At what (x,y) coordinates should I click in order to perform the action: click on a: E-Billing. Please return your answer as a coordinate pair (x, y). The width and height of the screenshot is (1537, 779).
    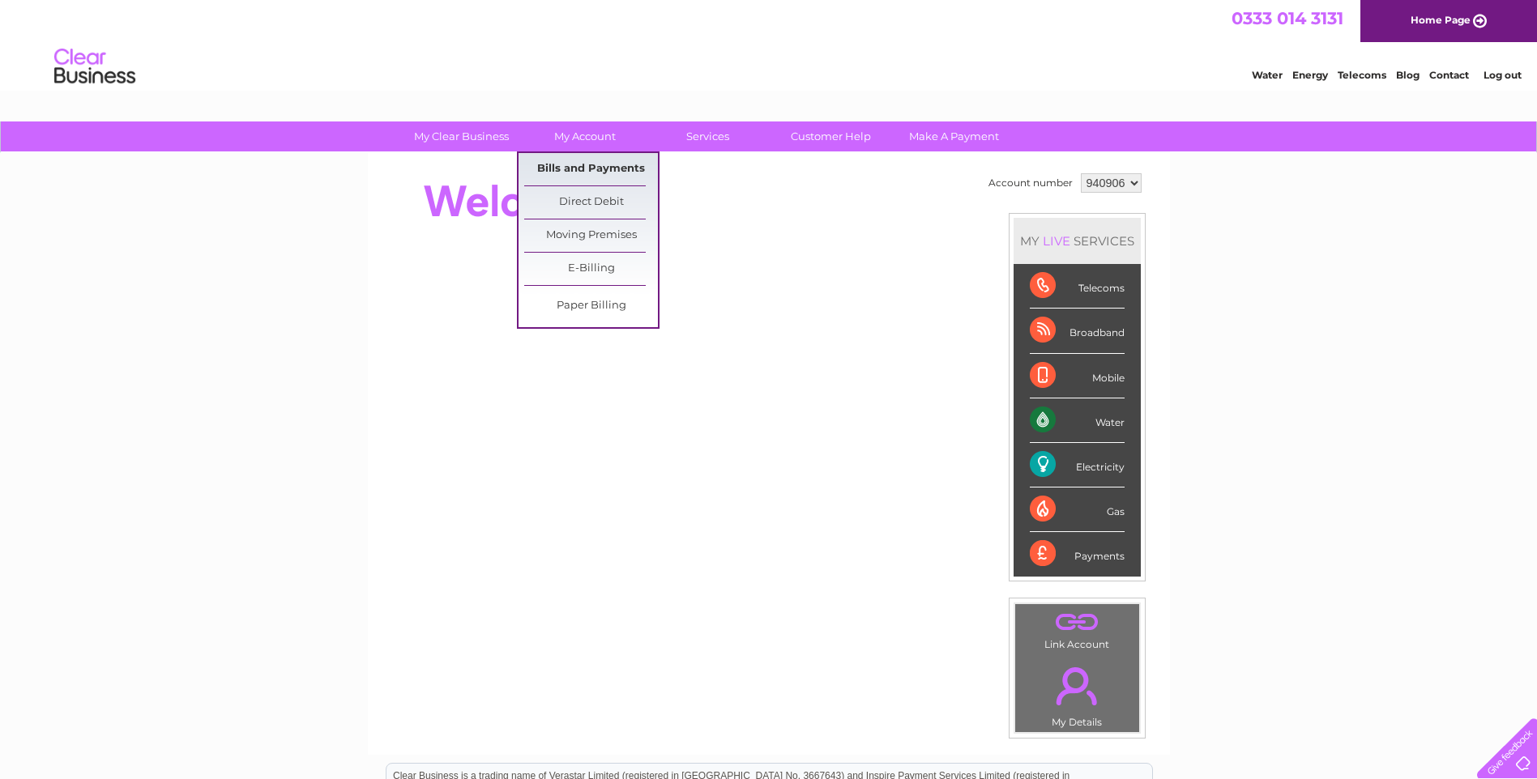
    Looking at the image, I should click on (591, 269).